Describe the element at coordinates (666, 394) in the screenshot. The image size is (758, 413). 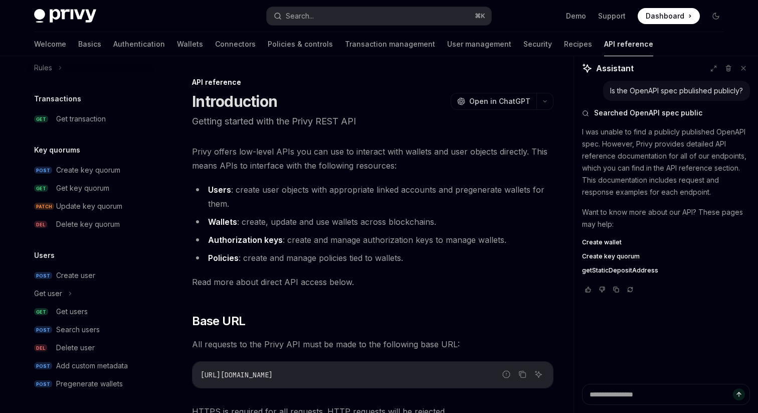
I see `textarea: Ask a question...` at that location.